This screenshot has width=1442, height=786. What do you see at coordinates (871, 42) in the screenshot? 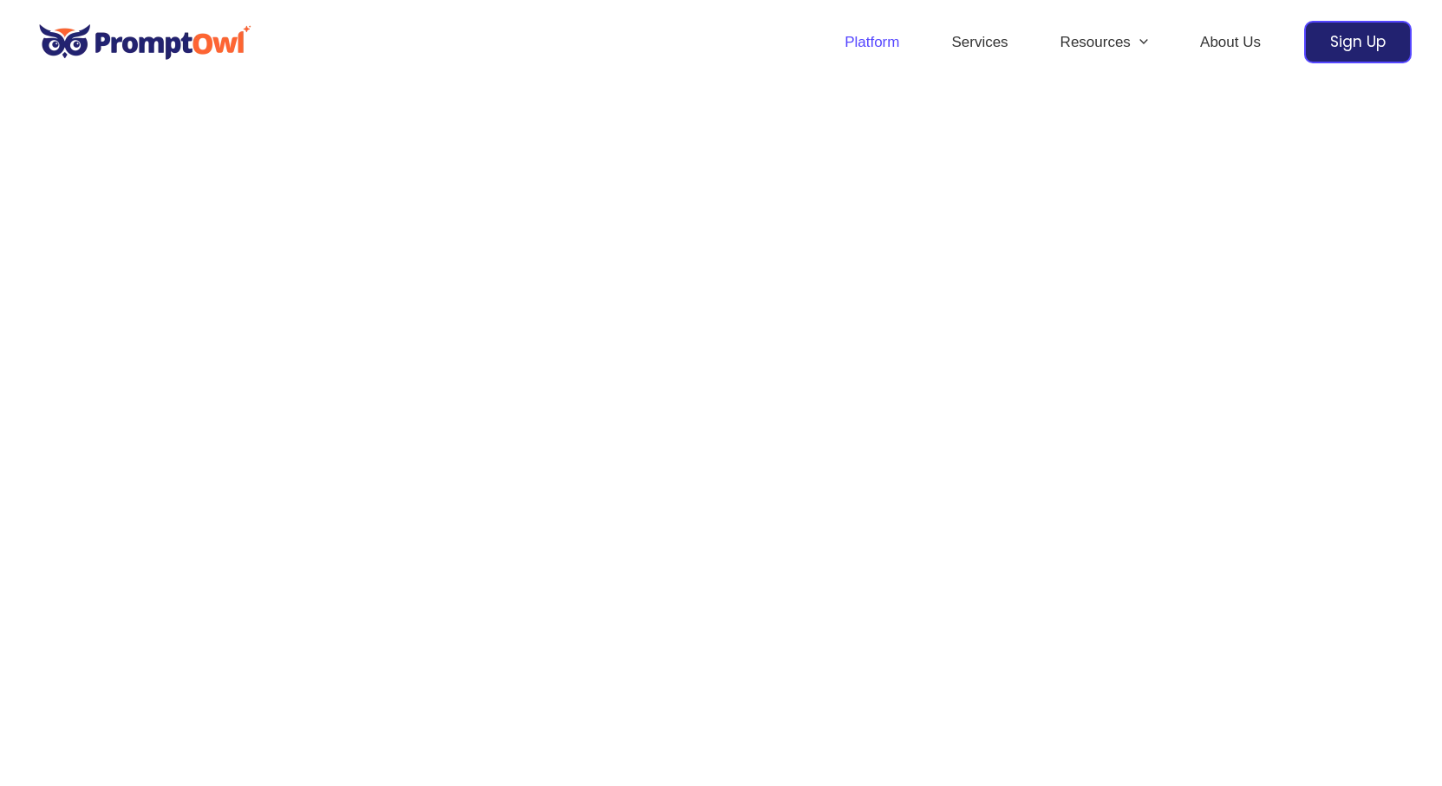
I see `a: Platform` at bounding box center [871, 42].